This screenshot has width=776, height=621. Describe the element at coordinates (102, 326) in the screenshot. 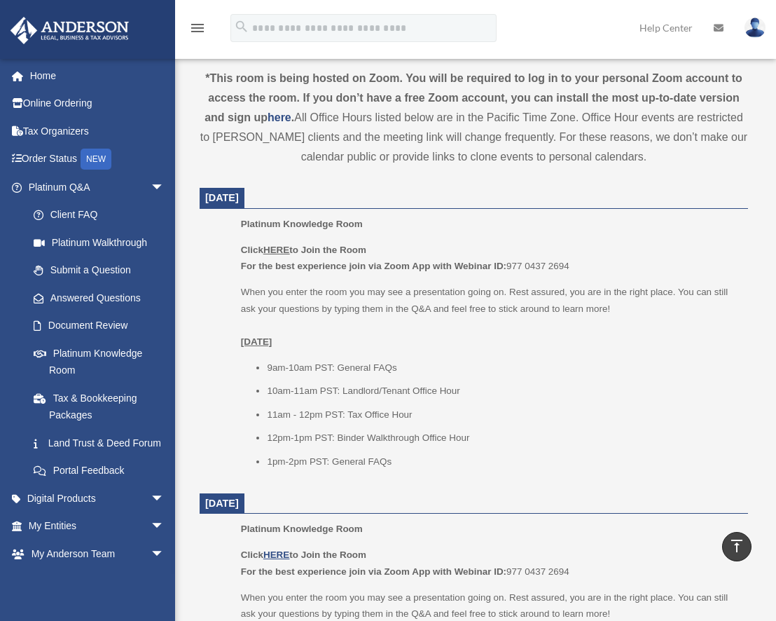

I see `a: Document Review` at that location.